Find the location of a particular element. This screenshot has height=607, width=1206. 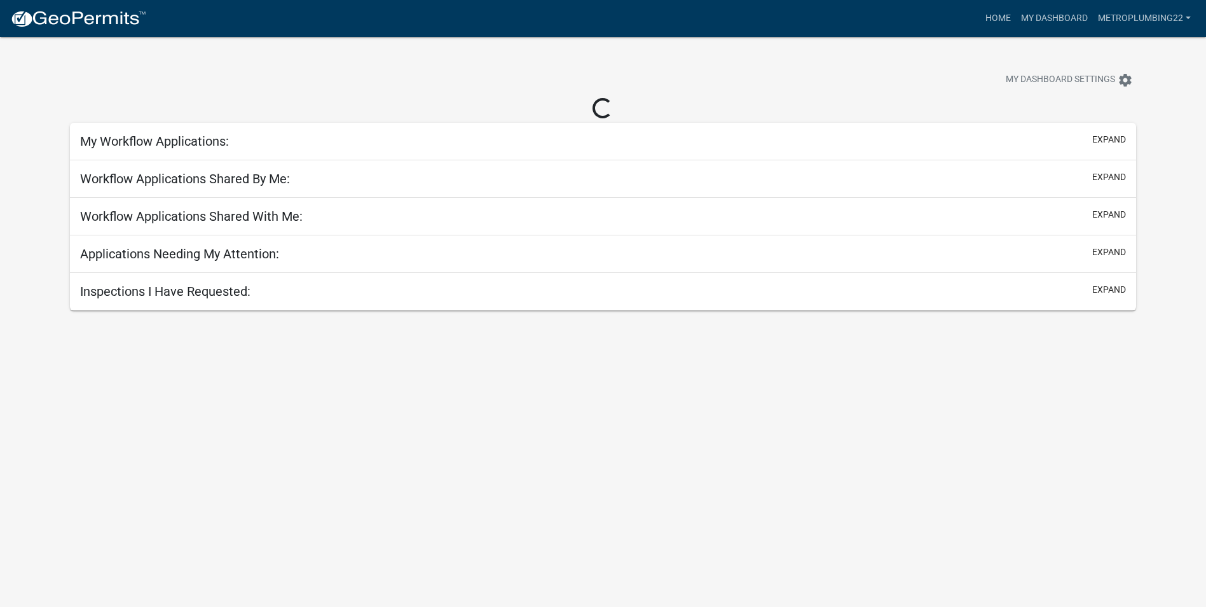

a: Home is located at coordinates (998, 18).